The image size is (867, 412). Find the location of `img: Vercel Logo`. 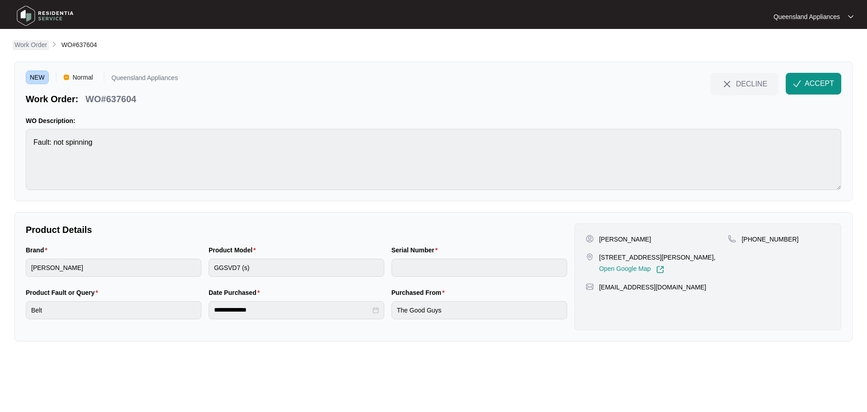

img: Vercel Logo is located at coordinates (66, 77).